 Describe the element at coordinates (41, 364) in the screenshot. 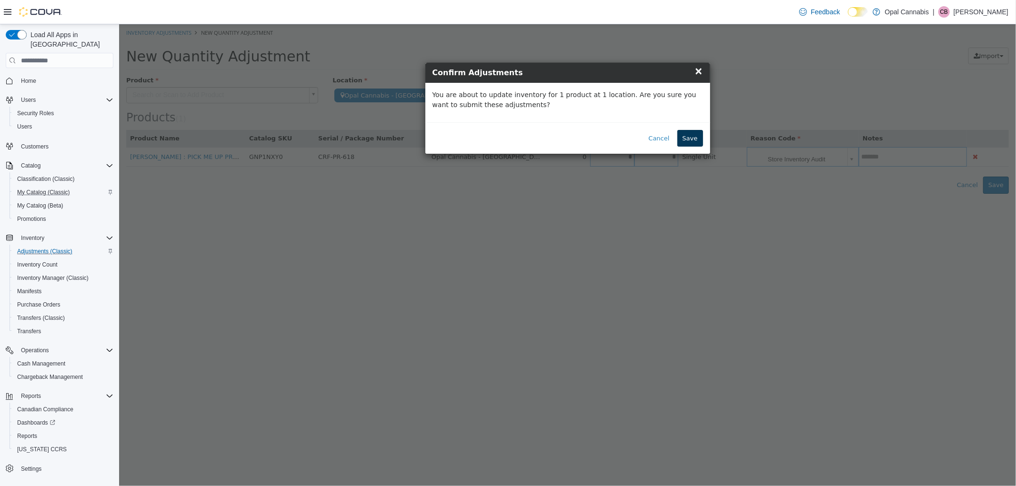

I see `a: Cash Management` at that location.